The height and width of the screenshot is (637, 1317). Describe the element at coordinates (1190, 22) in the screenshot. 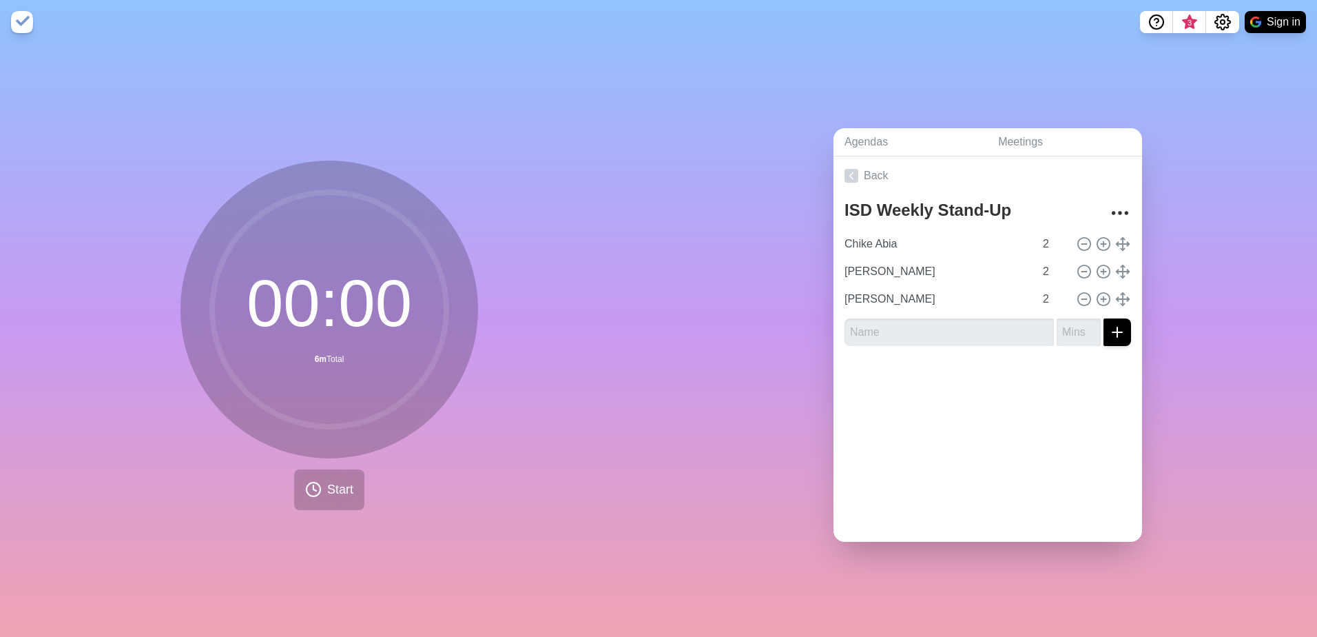

I see `button: What’s new` at that location.